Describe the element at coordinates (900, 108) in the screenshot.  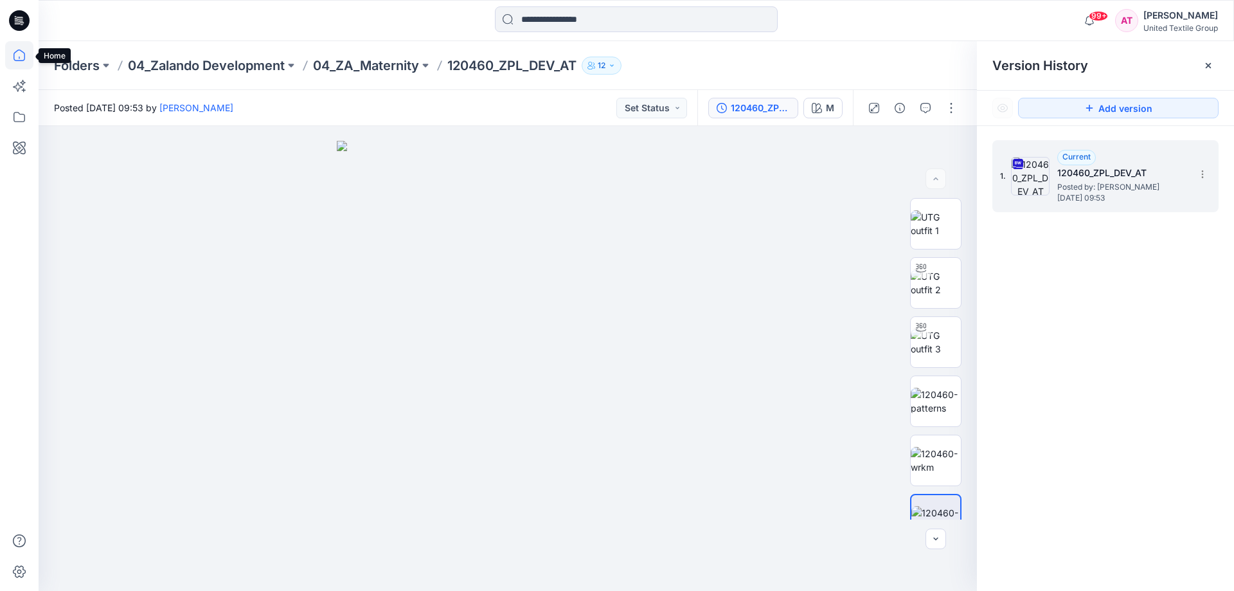
I see `button: Details` at that location.